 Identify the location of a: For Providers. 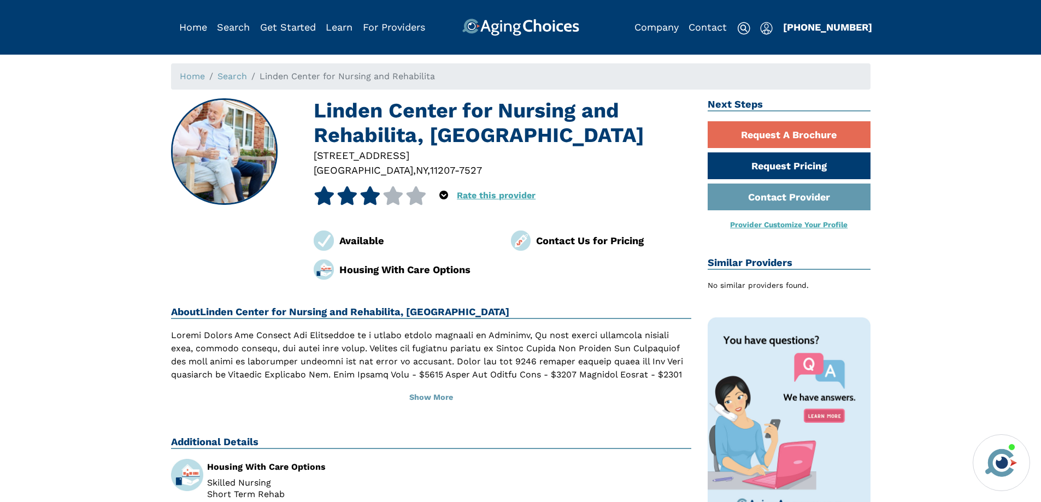
(394, 27).